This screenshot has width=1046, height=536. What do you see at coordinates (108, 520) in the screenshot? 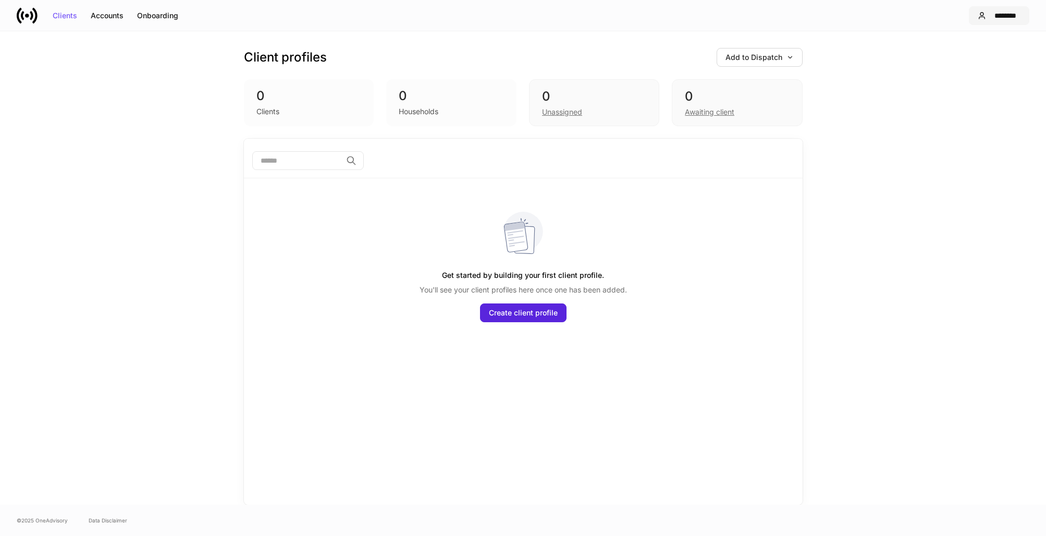
I see `a: Data Disclaimer` at bounding box center [108, 520].